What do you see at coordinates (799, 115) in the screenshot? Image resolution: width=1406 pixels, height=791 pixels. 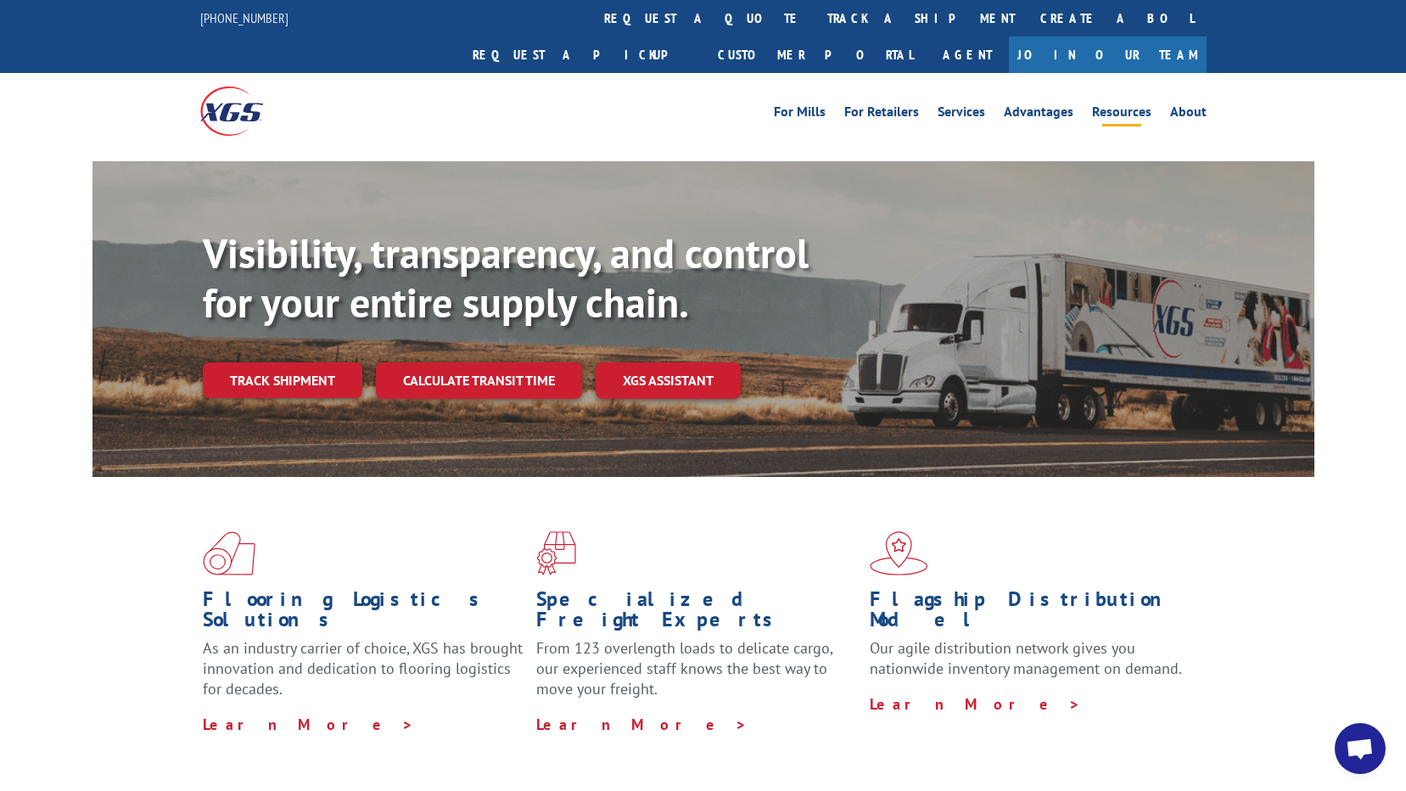 I see `a: For Mills` at bounding box center [799, 115].